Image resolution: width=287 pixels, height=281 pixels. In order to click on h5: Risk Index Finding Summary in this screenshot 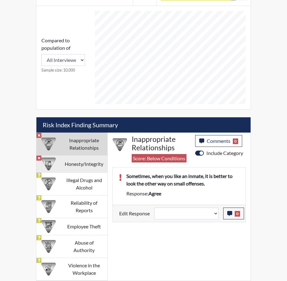, I will do `click(144, 125)`.